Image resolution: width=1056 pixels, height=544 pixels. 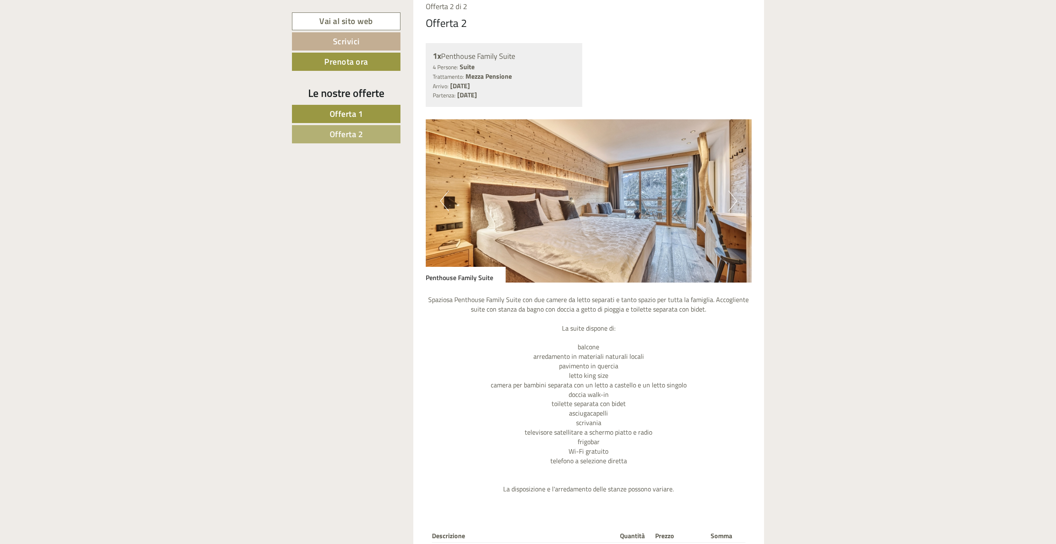 What do you see at coordinates (346, 62) in the screenshot?
I see `a: Prenota ora` at bounding box center [346, 62].